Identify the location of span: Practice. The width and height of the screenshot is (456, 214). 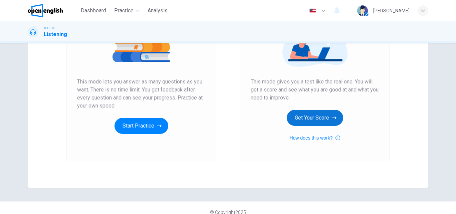
(124, 11).